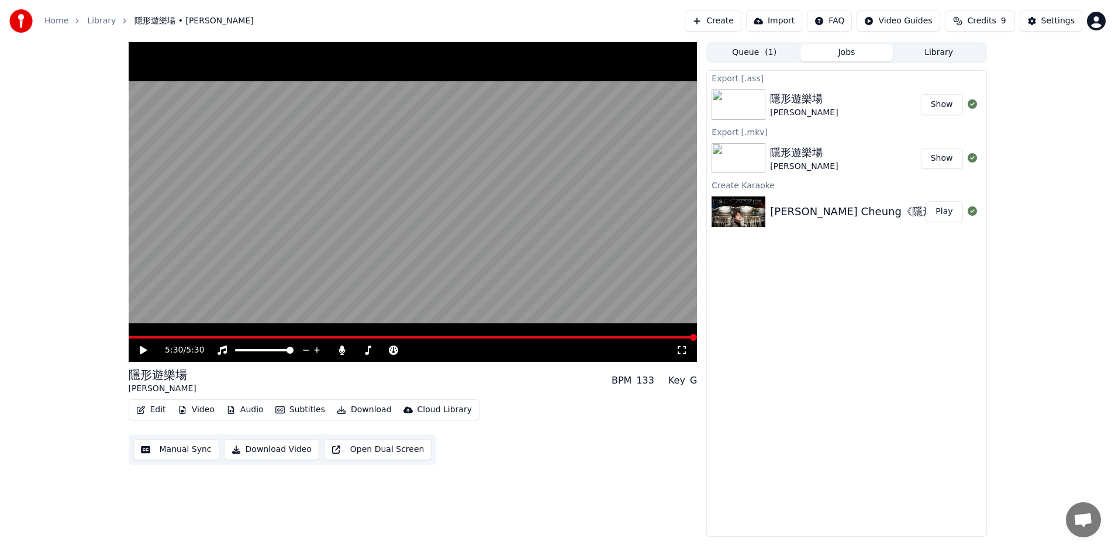 This screenshot has width=1115, height=549. What do you see at coordinates (21, 21) in the screenshot?
I see `img: youka` at bounding box center [21, 21].